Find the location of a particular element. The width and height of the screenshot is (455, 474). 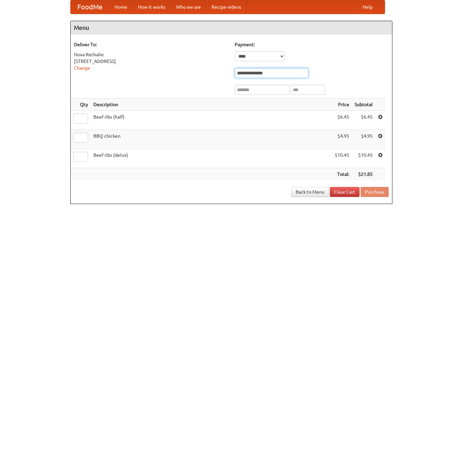

th: Description is located at coordinates (211, 105).